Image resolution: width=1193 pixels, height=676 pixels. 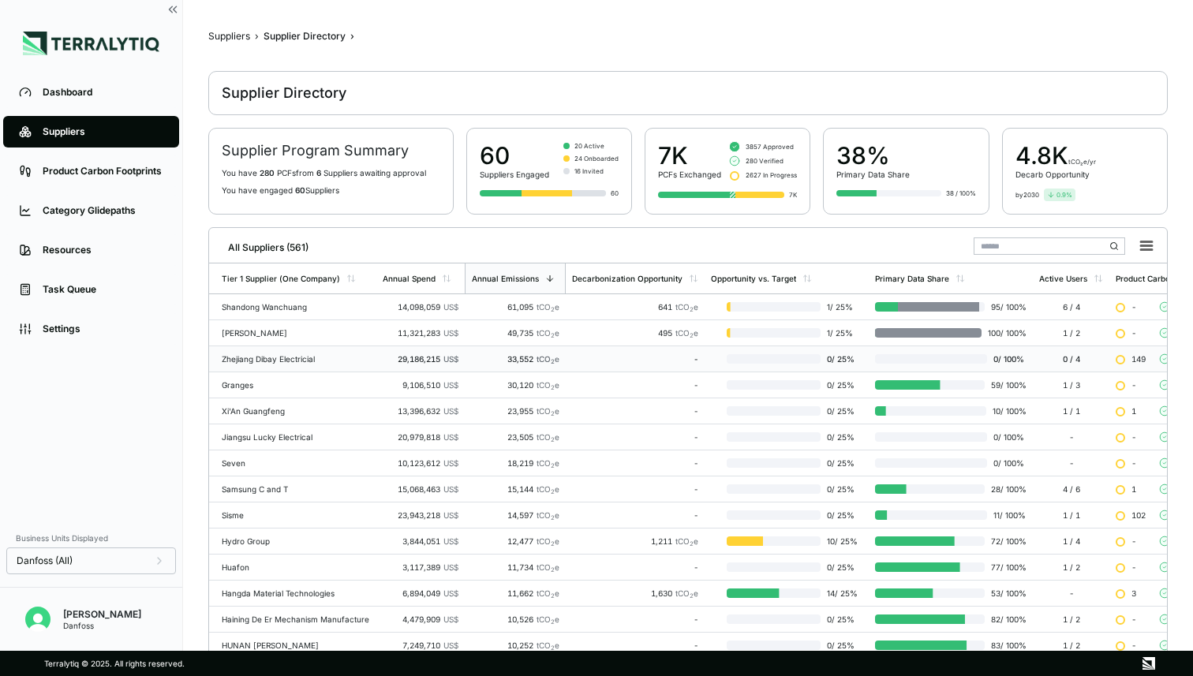 What do you see at coordinates (1064, 195) in the screenshot?
I see `span: 0.9 %` at bounding box center [1064, 195].